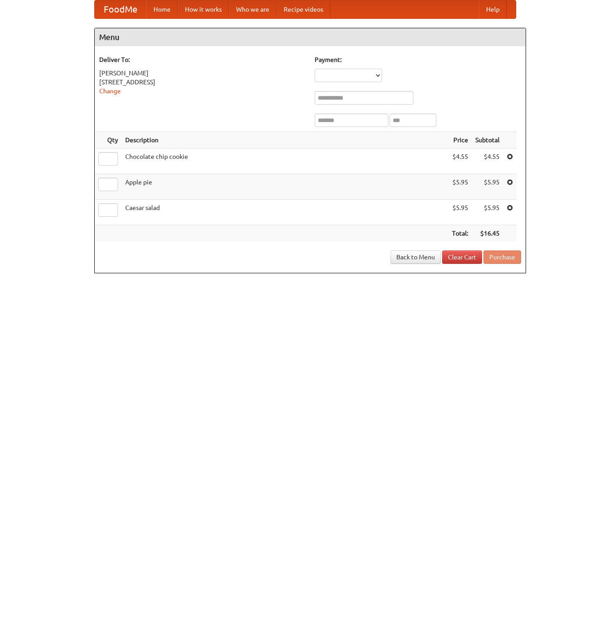  What do you see at coordinates (162, 9) in the screenshot?
I see `a: Home` at bounding box center [162, 9].